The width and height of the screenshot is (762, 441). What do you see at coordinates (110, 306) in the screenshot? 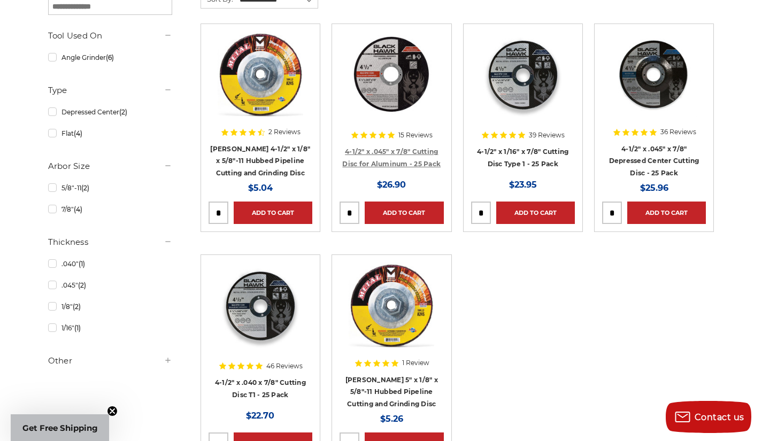
I see `a: 1/8"` at bounding box center [110, 306].